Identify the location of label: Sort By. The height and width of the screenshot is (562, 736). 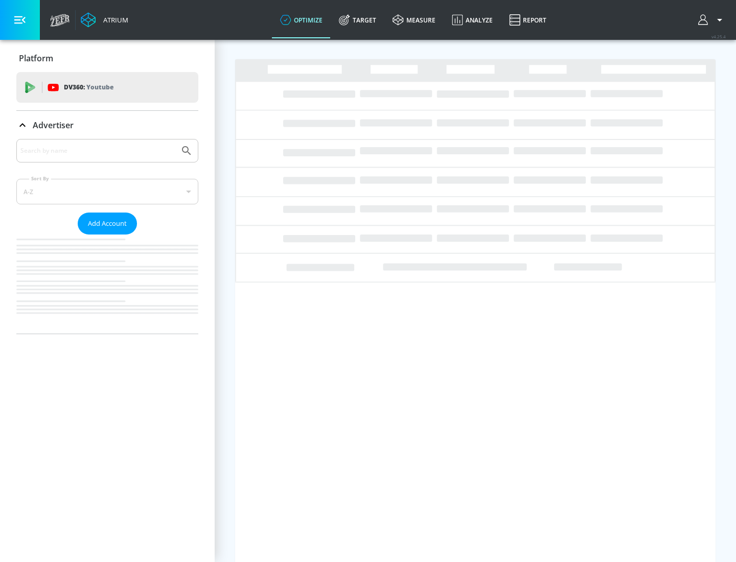
(40, 178).